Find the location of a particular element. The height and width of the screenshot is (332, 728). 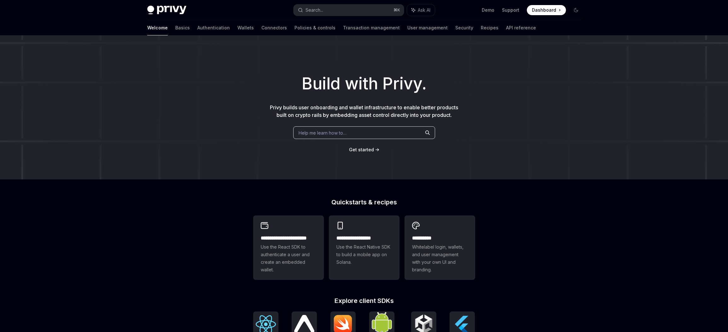

span: Use the React SDK to authenticate a user and create an embedded wallet. is located at coordinates (289, 258).